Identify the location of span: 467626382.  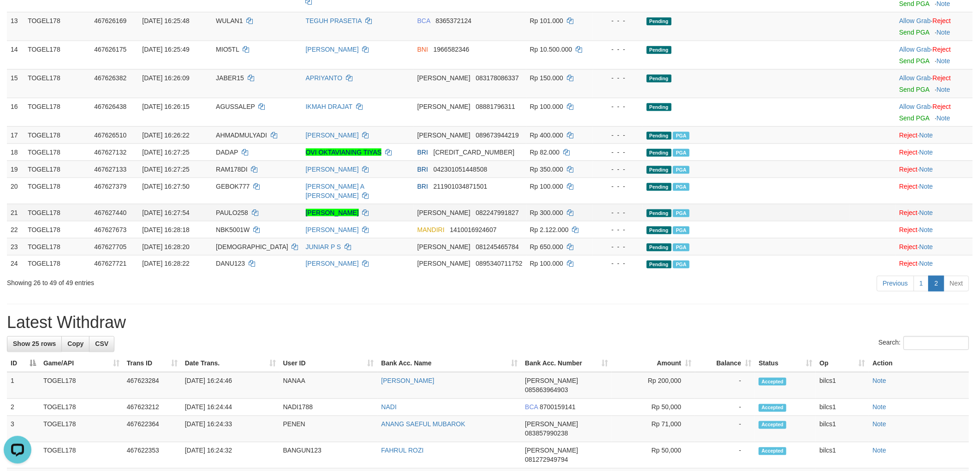
(110, 78).